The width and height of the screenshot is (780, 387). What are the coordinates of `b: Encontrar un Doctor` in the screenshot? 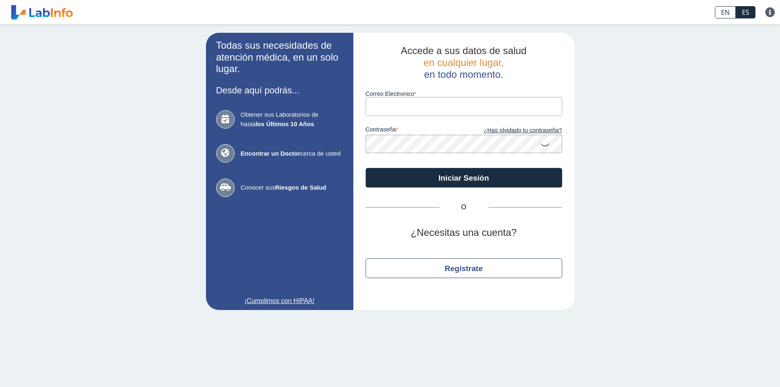 It's located at (271, 153).